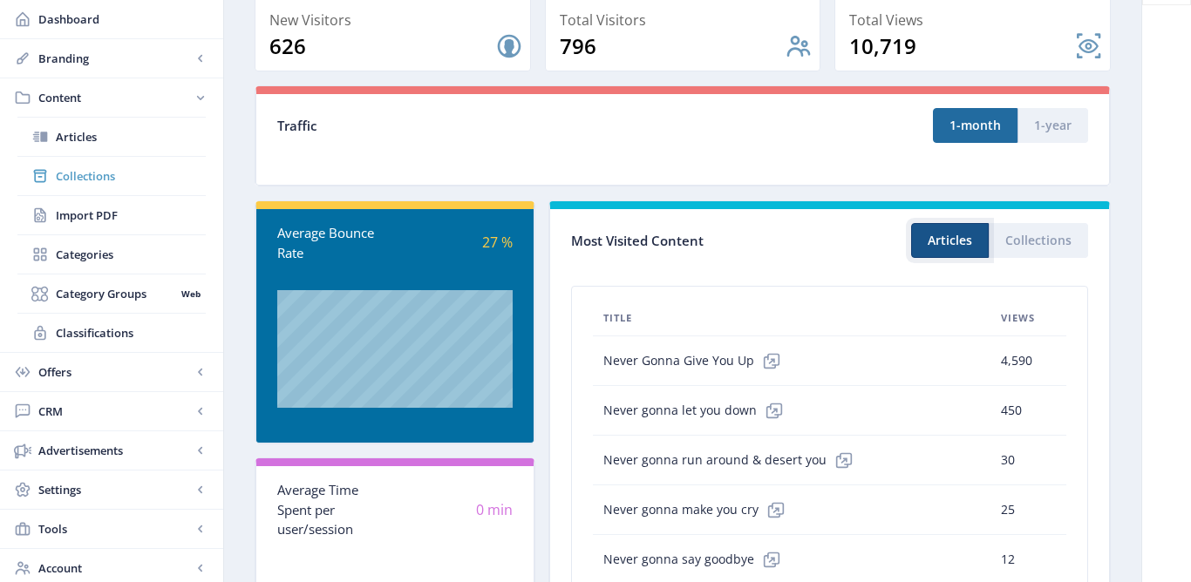 The image size is (1191, 582). What do you see at coordinates (131, 215) in the screenshot?
I see `span: Import PDF` at bounding box center [131, 215].